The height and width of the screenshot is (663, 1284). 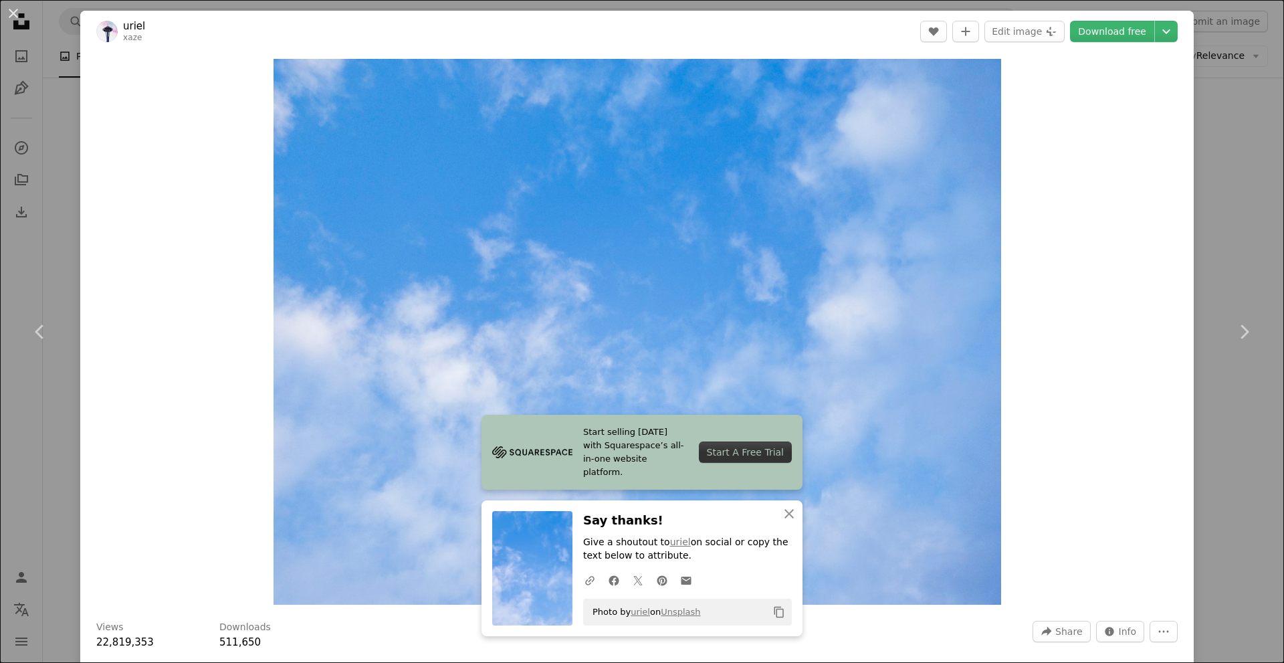 What do you see at coordinates (688, 549) in the screenshot?
I see `p: Give a shoutout to on social or copy the text below to attribute.` at bounding box center [688, 549].